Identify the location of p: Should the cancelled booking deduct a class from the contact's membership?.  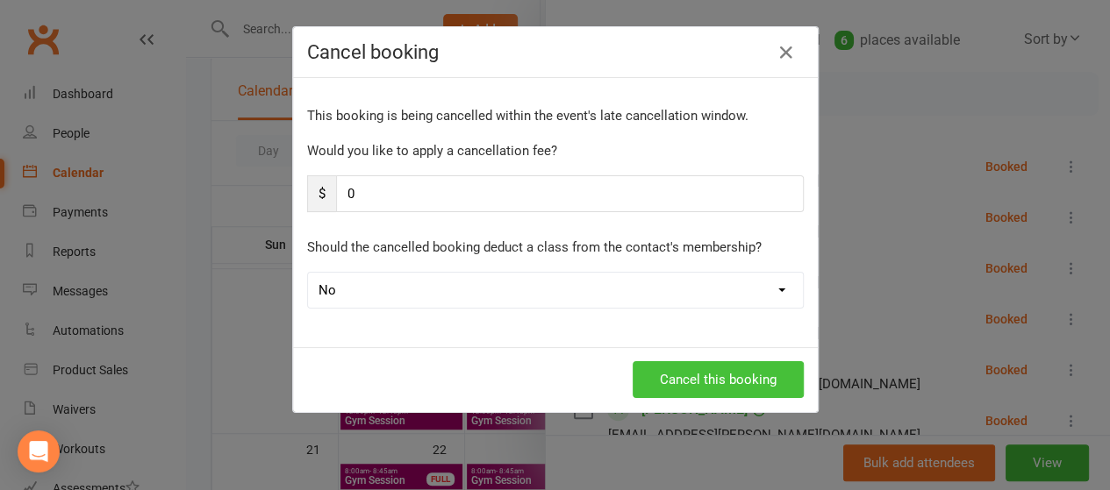
(555, 247).